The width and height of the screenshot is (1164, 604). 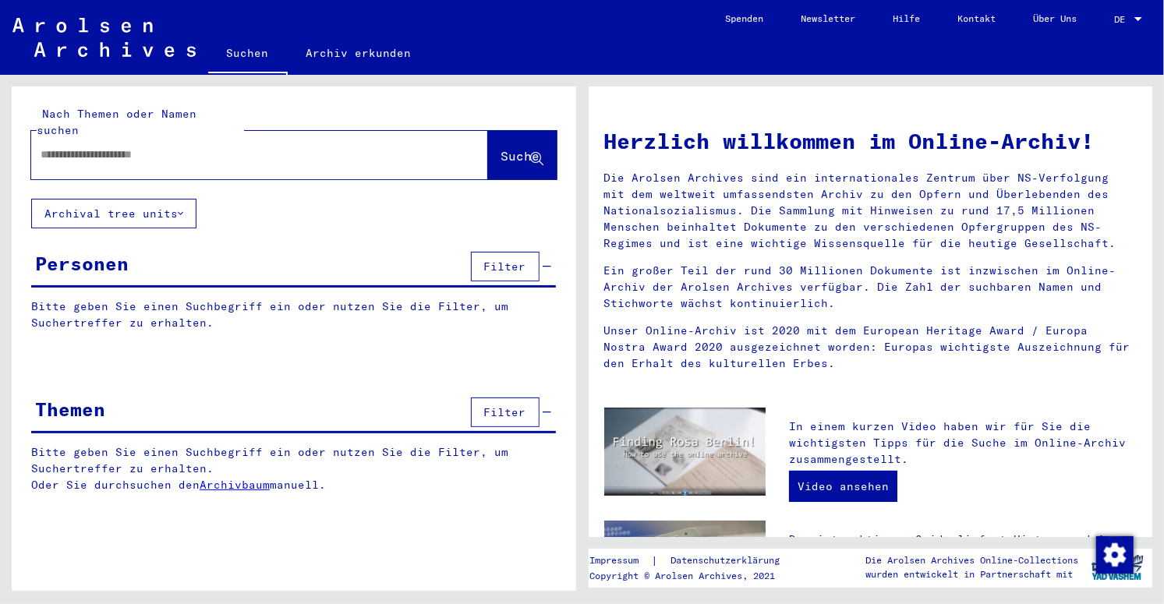 I want to click on span: DE, so click(x=1123, y=19).